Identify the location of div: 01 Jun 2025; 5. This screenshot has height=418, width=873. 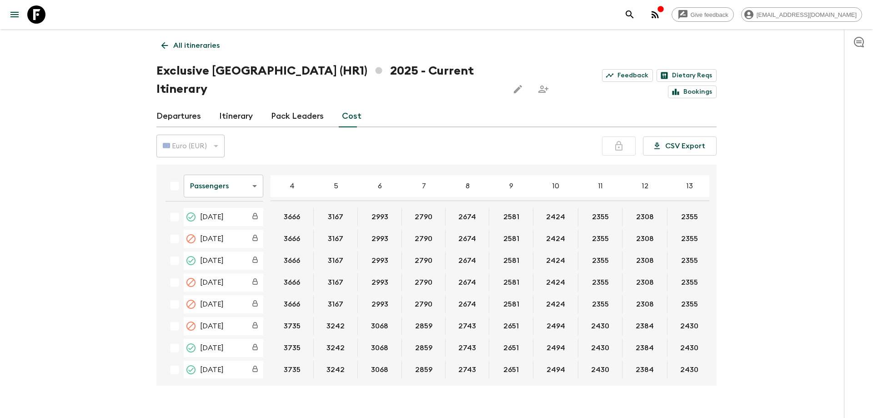
(335, 370).